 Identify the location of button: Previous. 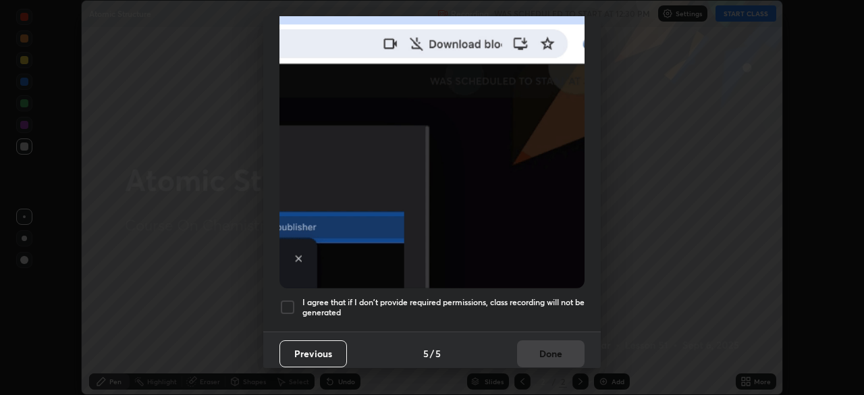
(313, 354).